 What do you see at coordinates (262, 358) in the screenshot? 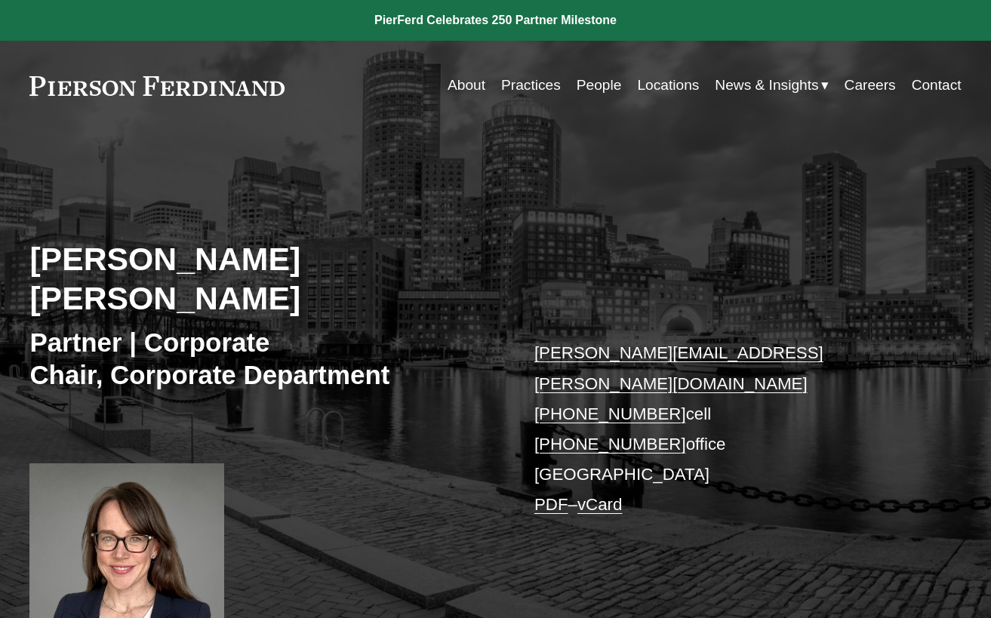
I see `h3: Partner | Corporate Chair, Corporate Department` at bounding box center [262, 358].